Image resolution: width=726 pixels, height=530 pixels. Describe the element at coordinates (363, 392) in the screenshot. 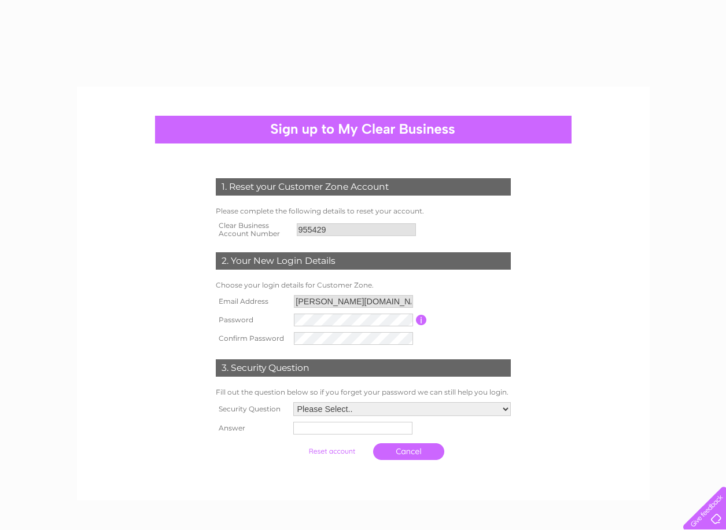

I see `td: Fill out the question below so if you forget your password we can still help you login.` at that location.